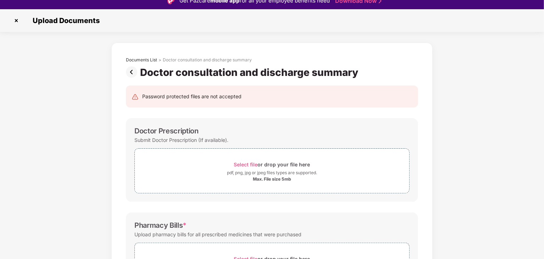 This screenshot has height=259, width=544. Describe the element at coordinates (160, 225) in the screenshot. I see `div: Pharmacy Bills` at that location.